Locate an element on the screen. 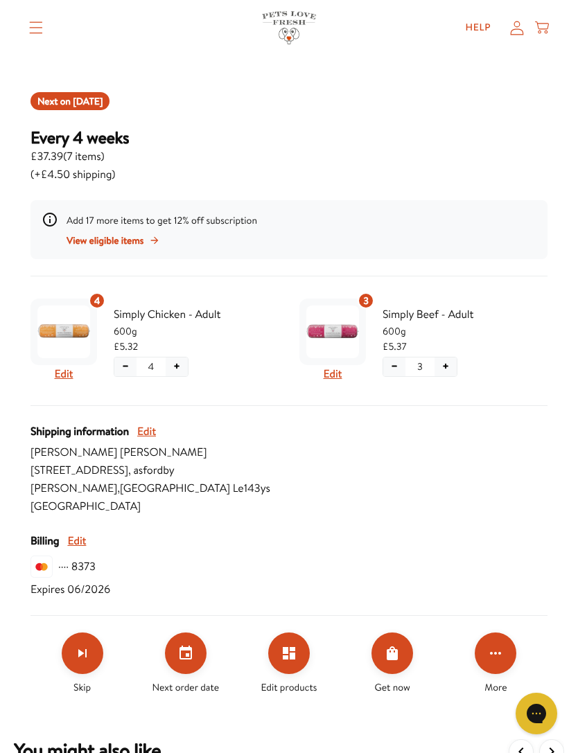 This screenshot has width=578, height=753. span: Simply Chicken - Adult is located at coordinates (196, 315).